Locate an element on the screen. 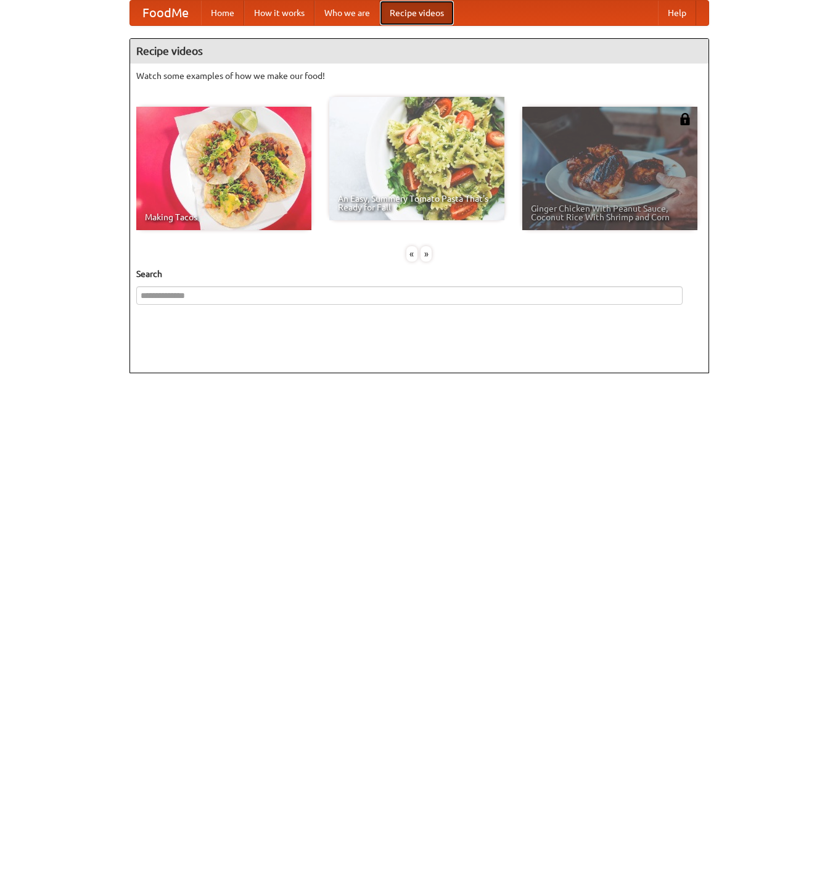 Image resolution: width=838 pixels, height=873 pixels. p: Watch some examples of how we make our food! is located at coordinates (419, 76).